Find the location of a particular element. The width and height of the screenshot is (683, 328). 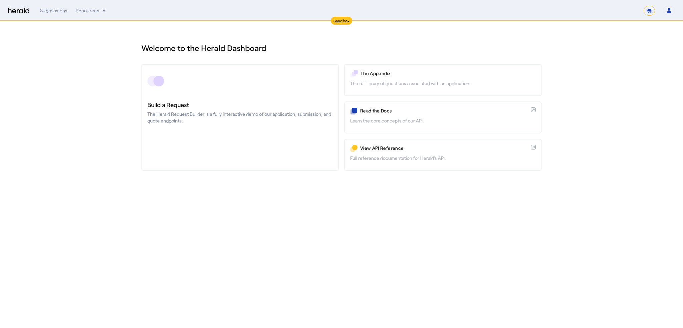

div: Submissions is located at coordinates (54, 11).